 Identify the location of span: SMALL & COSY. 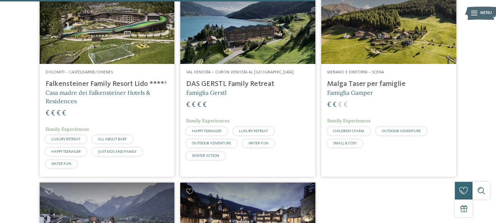
(345, 143).